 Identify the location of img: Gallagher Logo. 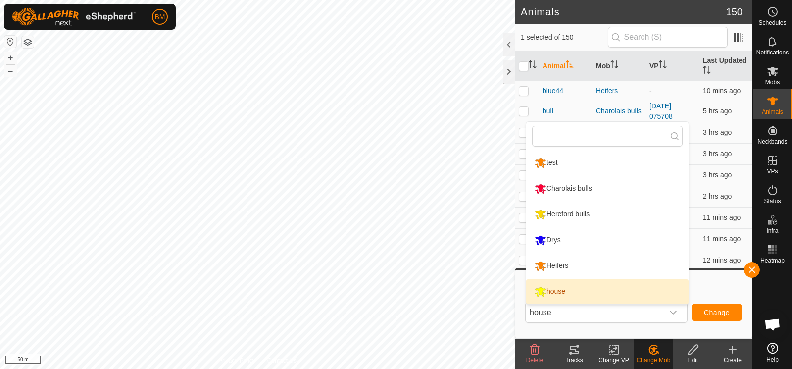
(74, 17).